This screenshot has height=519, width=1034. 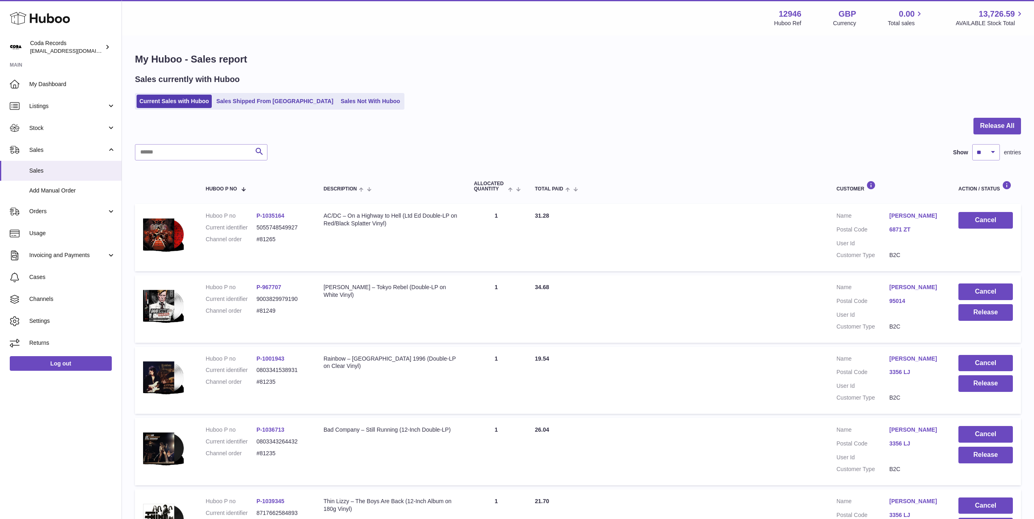 I want to click on div: Customer, so click(x=889, y=186).